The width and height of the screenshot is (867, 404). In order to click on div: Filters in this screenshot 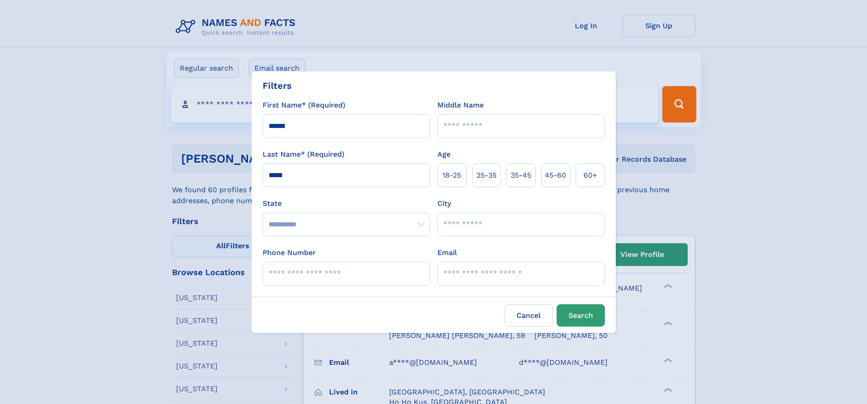, I will do `click(277, 86)`.